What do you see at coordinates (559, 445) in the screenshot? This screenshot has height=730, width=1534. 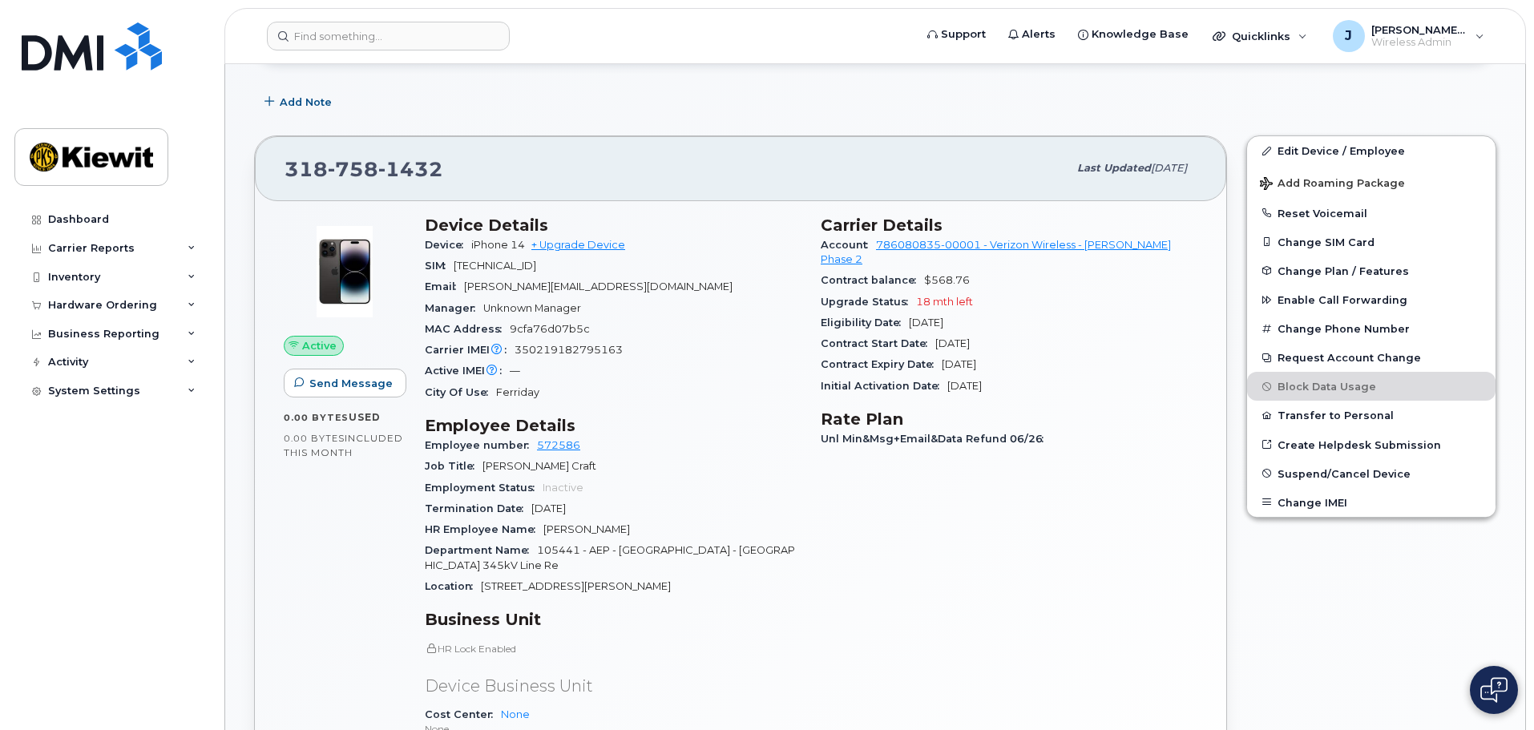 I see `a: 572586` at bounding box center [559, 445].